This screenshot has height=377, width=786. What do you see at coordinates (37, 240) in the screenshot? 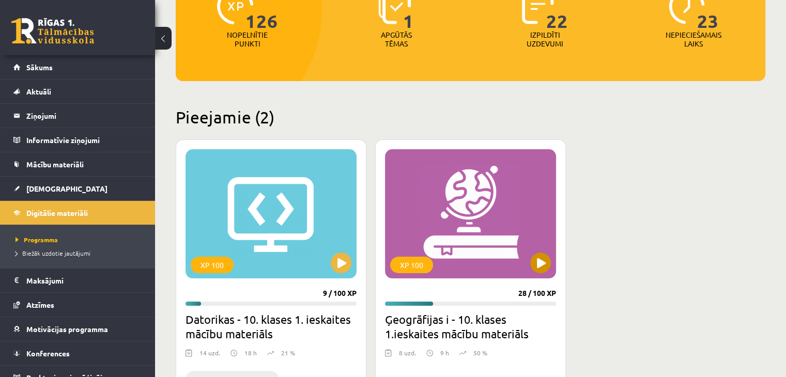
I see `span: Programma` at bounding box center [37, 240].